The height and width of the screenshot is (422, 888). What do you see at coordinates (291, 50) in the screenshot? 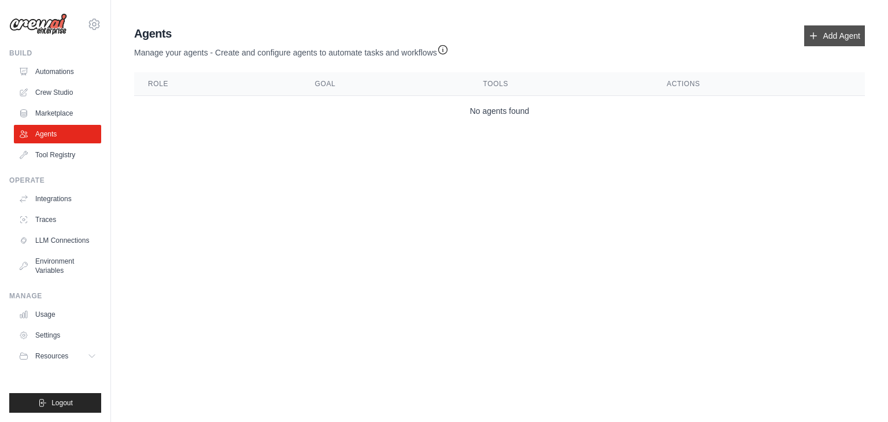
I see `p: Manage your agents - Create and configure agents to automate tasks and workflows` at bounding box center [291, 50].